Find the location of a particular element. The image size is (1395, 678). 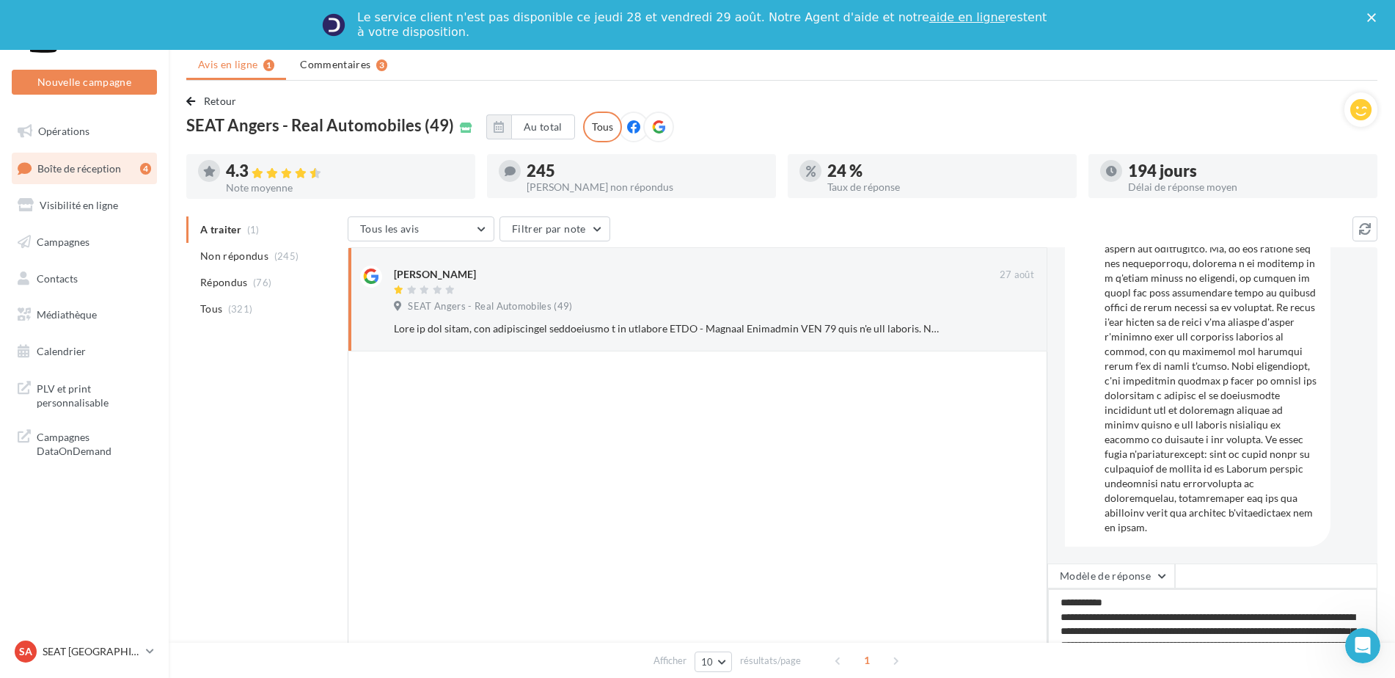

span: résultats/page is located at coordinates (770, 660).